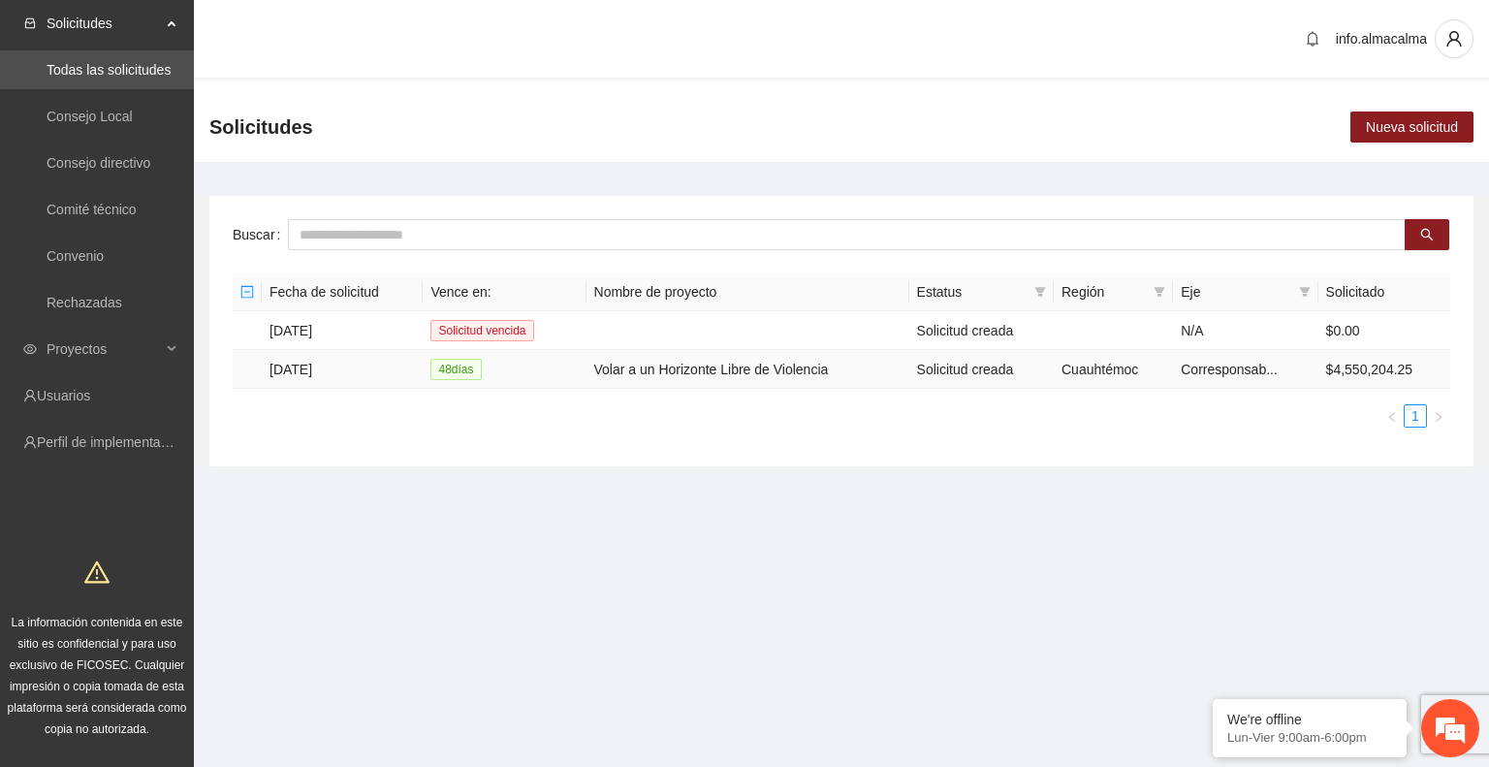  I want to click on li: Next Page, so click(1438, 416).